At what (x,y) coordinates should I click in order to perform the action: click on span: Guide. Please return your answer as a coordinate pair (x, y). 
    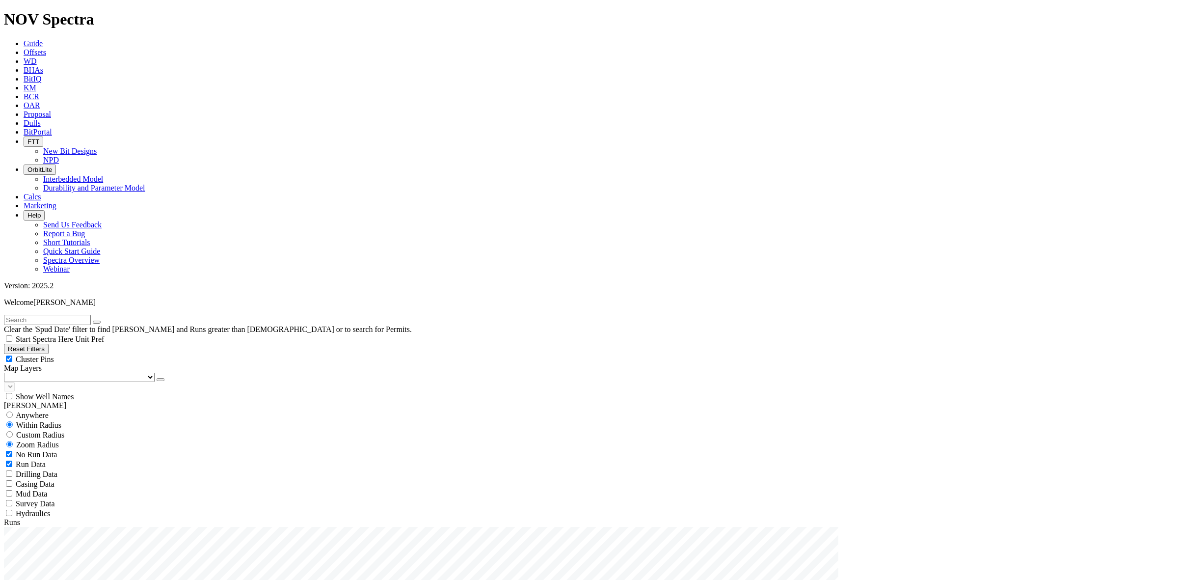
    Looking at the image, I should click on (33, 43).